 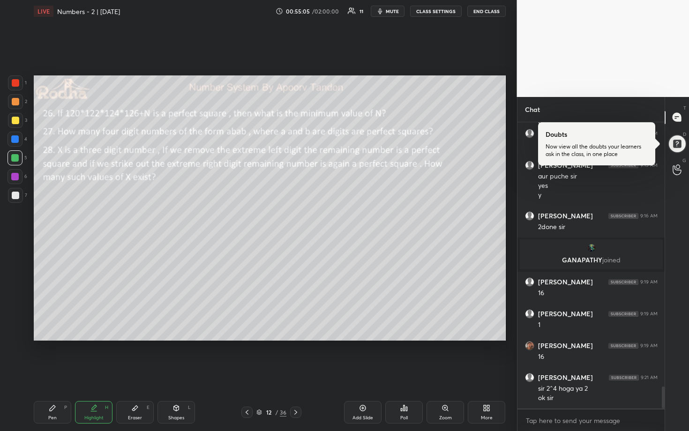 What do you see at coordinates (649, 216) in the screenshot?
I see `div: 9:16 AM` at bounding box center [649, 216].